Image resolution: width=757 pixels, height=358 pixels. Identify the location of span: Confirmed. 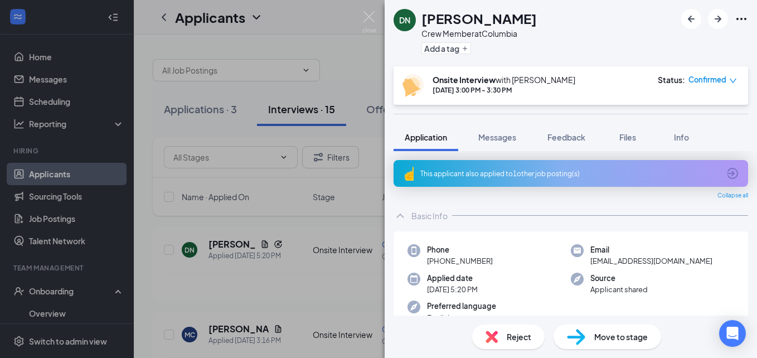
(708, 80).